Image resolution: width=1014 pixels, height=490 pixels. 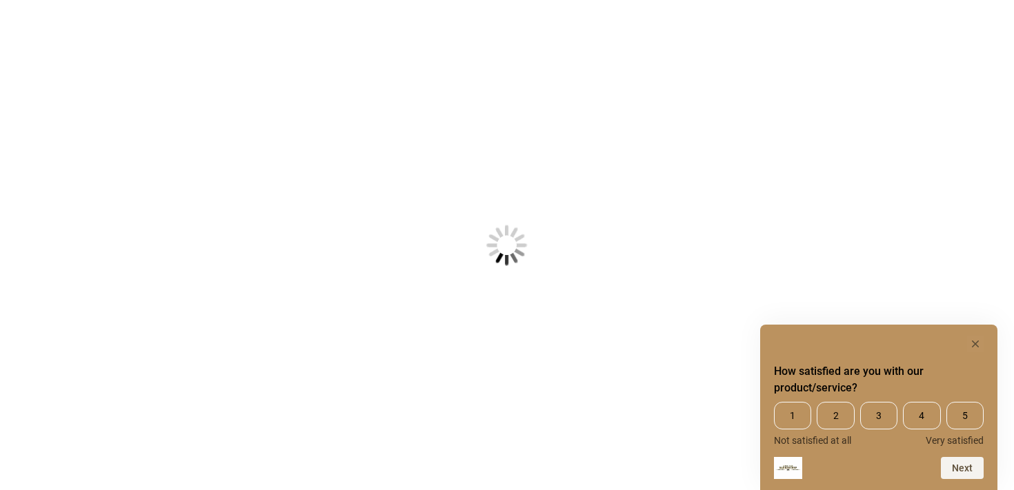 I want to click on img: Loading, so click(x=507, y=245).